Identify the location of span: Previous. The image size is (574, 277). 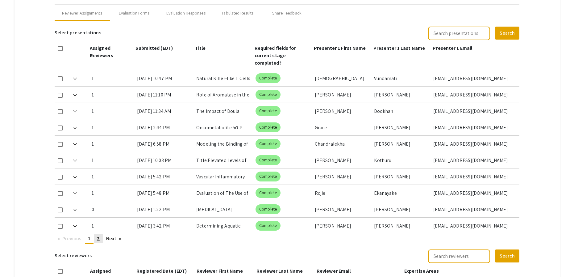
(72, 238).